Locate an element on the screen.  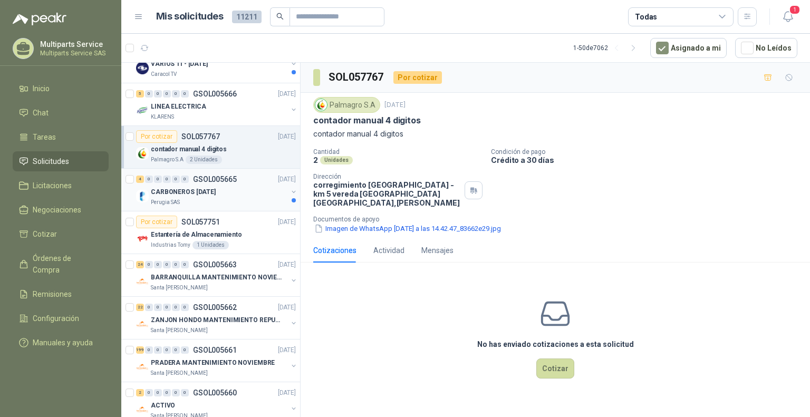
span: Órdenes de Compra is located at coordinates (65, 264).